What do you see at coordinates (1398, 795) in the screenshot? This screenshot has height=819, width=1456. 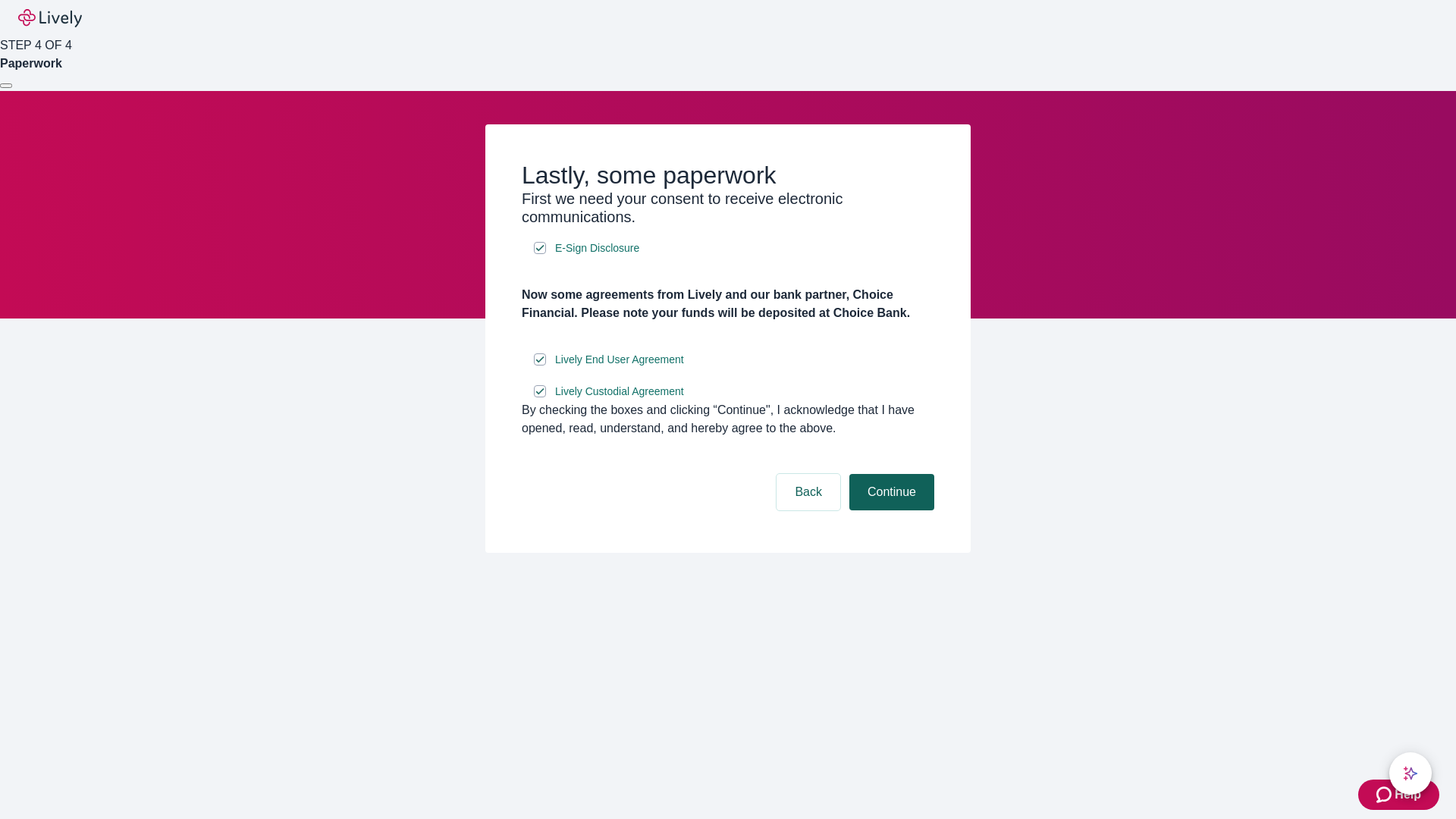 I see `button: Zendesk support iconHelp` at bounding box center [1398, 795].